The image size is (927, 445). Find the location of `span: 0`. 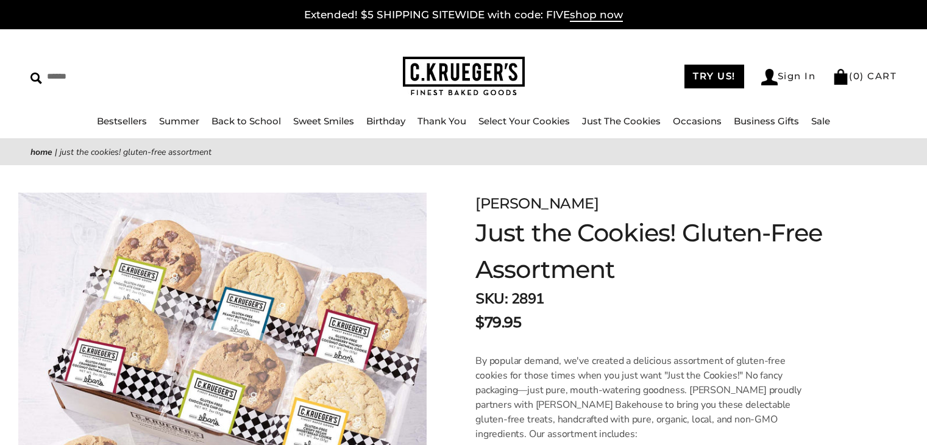

span: 0 is located at coordinates (857, 76).